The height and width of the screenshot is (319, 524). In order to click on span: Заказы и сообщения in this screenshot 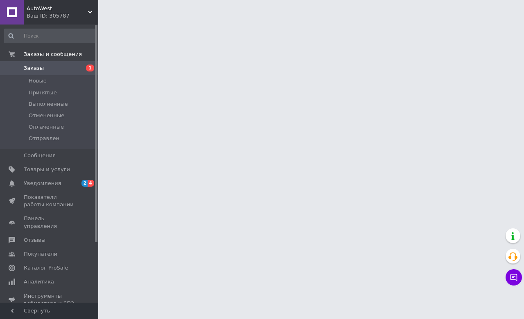, I will do `click(53, 54)`.